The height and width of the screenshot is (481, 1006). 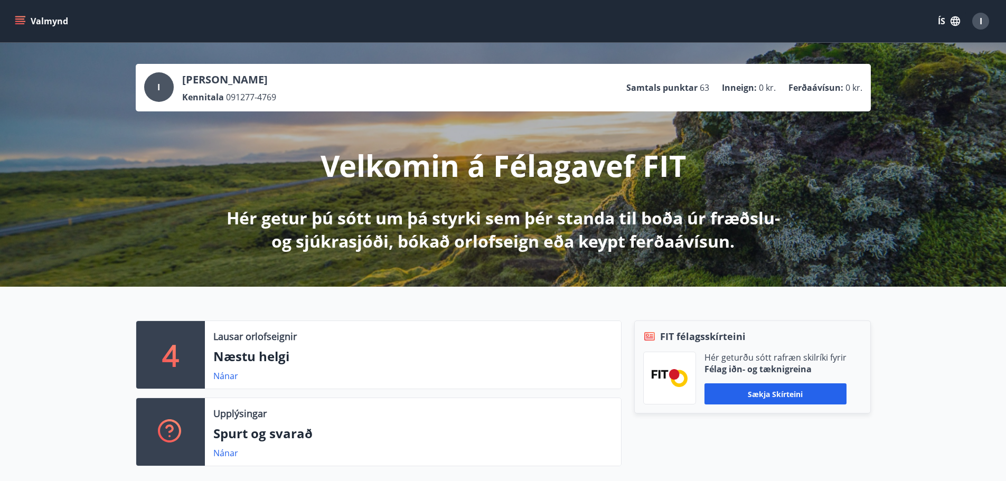 What do you see at coordinates (503, 230) in the screenshot?
I see `p: Hér getur þú sótt um þá styrki sem þér standa til boða úr fræðslu- og sjúkrasjóði, bókað orlofsei...` at bounding box center [503, 230].